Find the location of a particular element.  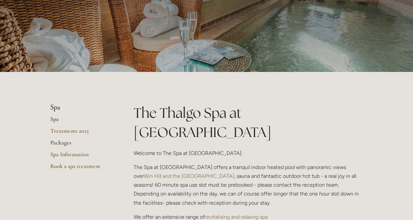

li: Spa is located at coordinates (81, 107).